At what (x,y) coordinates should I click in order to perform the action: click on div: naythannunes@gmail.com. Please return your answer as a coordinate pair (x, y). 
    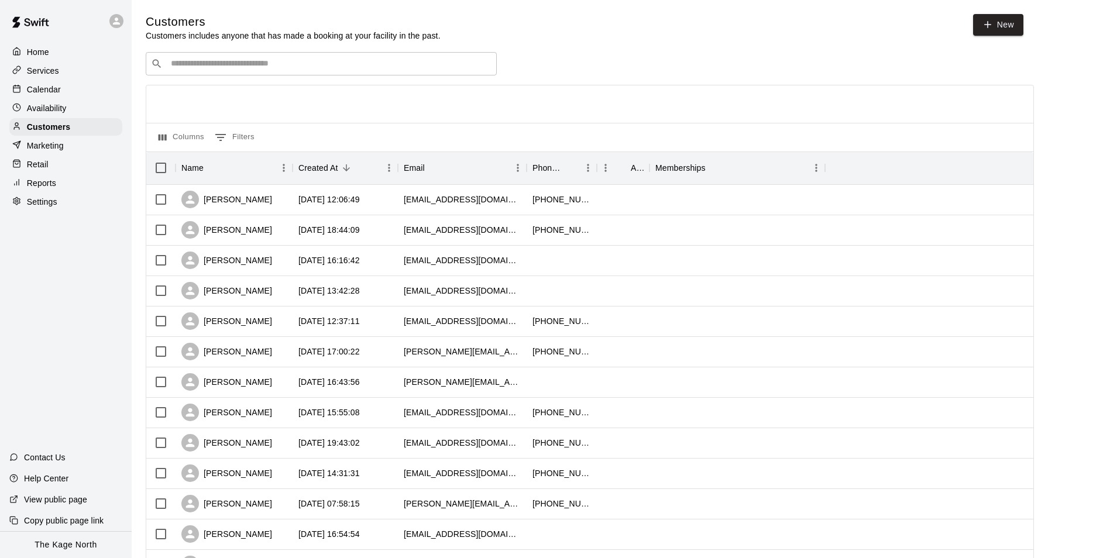
    Looking at the image, I should click on (462, 443).